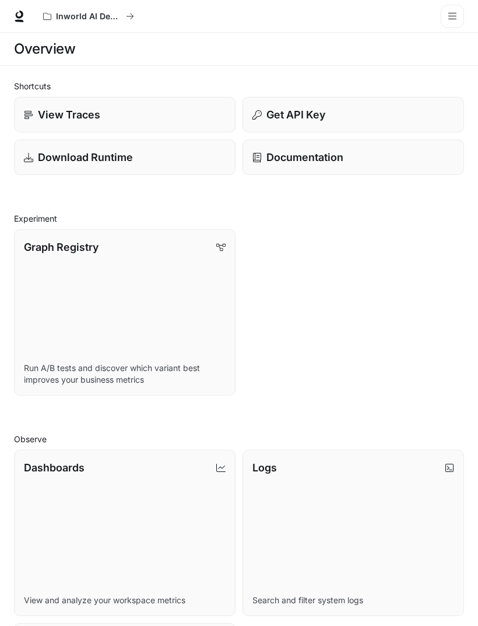 The height and width of the screenshot is (626, 478). What do you see at coordinates (125, 532) in the screenshot?
I see `a: DashboardsView and analyze your workspace metrics` at bounding box center [125, 532].